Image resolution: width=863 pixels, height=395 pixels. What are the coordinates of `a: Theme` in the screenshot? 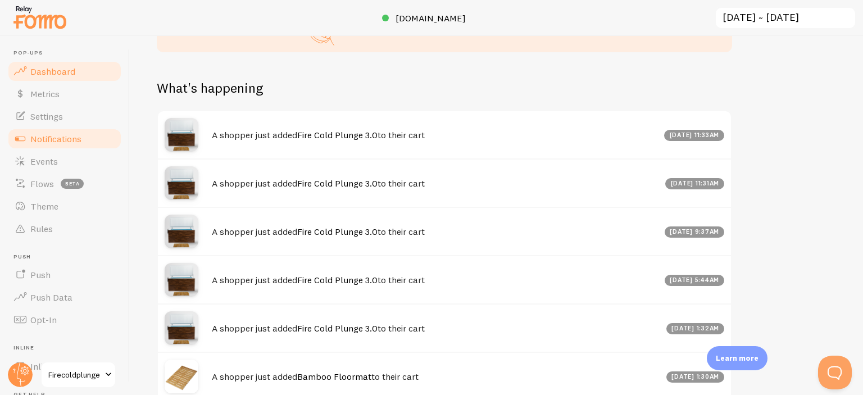 It's located at (65, 206).